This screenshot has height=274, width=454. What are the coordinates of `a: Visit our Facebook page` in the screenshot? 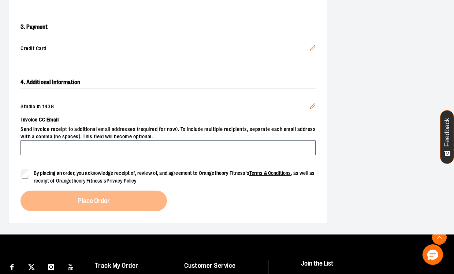 It's located at (12, 266).